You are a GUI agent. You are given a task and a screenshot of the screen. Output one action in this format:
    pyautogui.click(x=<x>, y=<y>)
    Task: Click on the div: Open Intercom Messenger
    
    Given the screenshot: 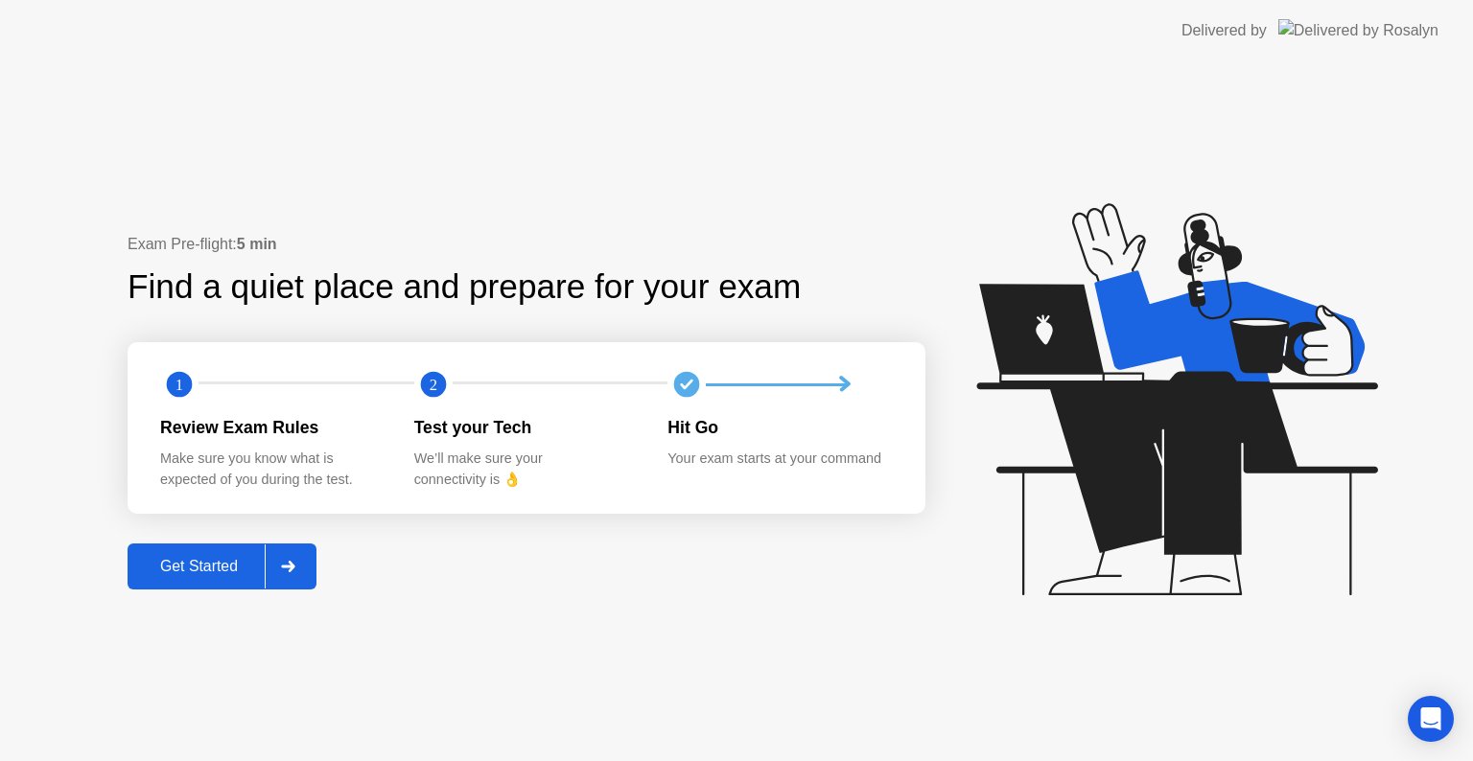 What is the action you would take?
    pyautogui.click(x=1431, y=719)
    